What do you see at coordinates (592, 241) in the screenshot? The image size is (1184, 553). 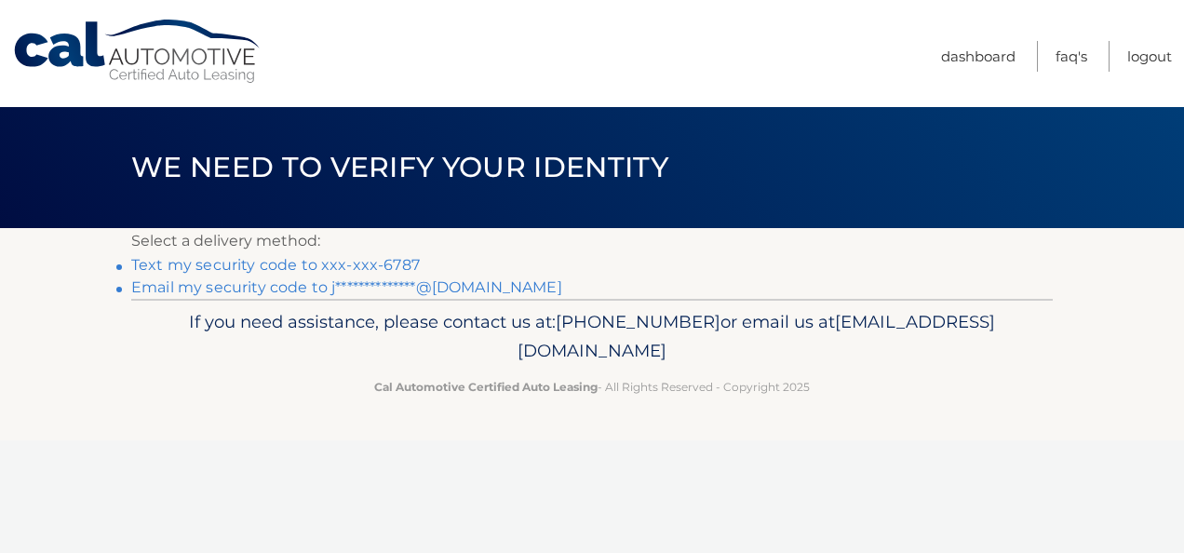 I see `p: Select a delivery method:` at bounding box center [592, 241].